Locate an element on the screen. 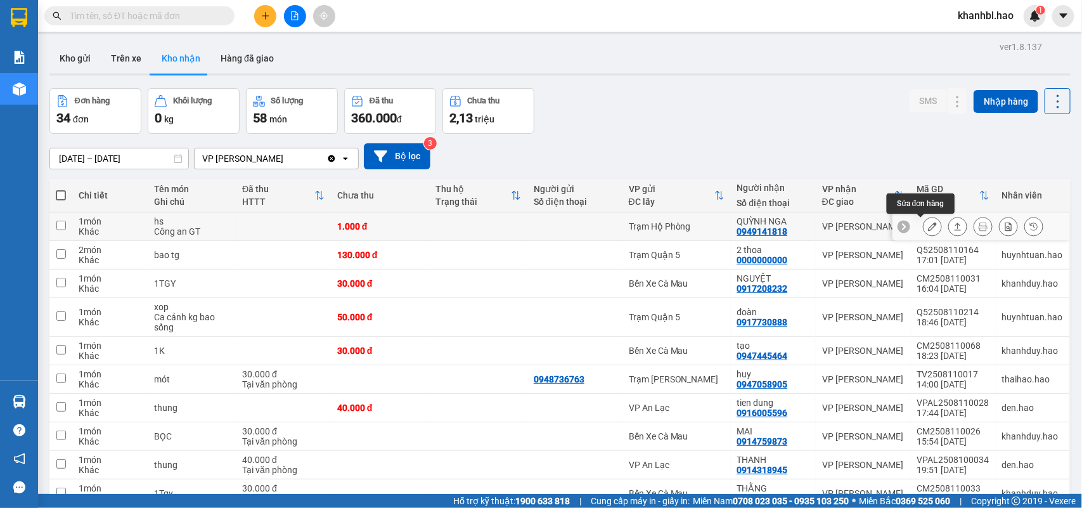 This screenshot has width=1082, height=508. div: HTTT is located at coordinates (278, 202).